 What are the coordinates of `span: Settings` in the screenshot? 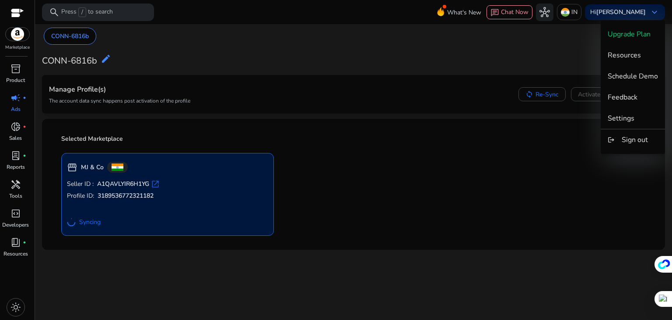 It's located at (621, 118).